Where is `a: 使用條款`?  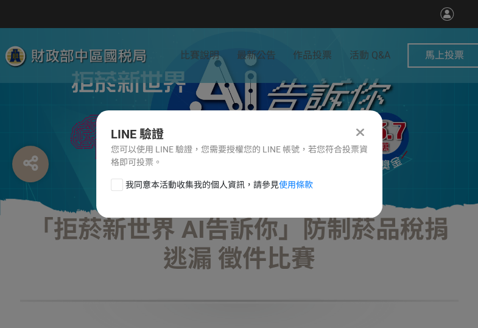 a: 使用條款 is located at coordinates (296, 185).